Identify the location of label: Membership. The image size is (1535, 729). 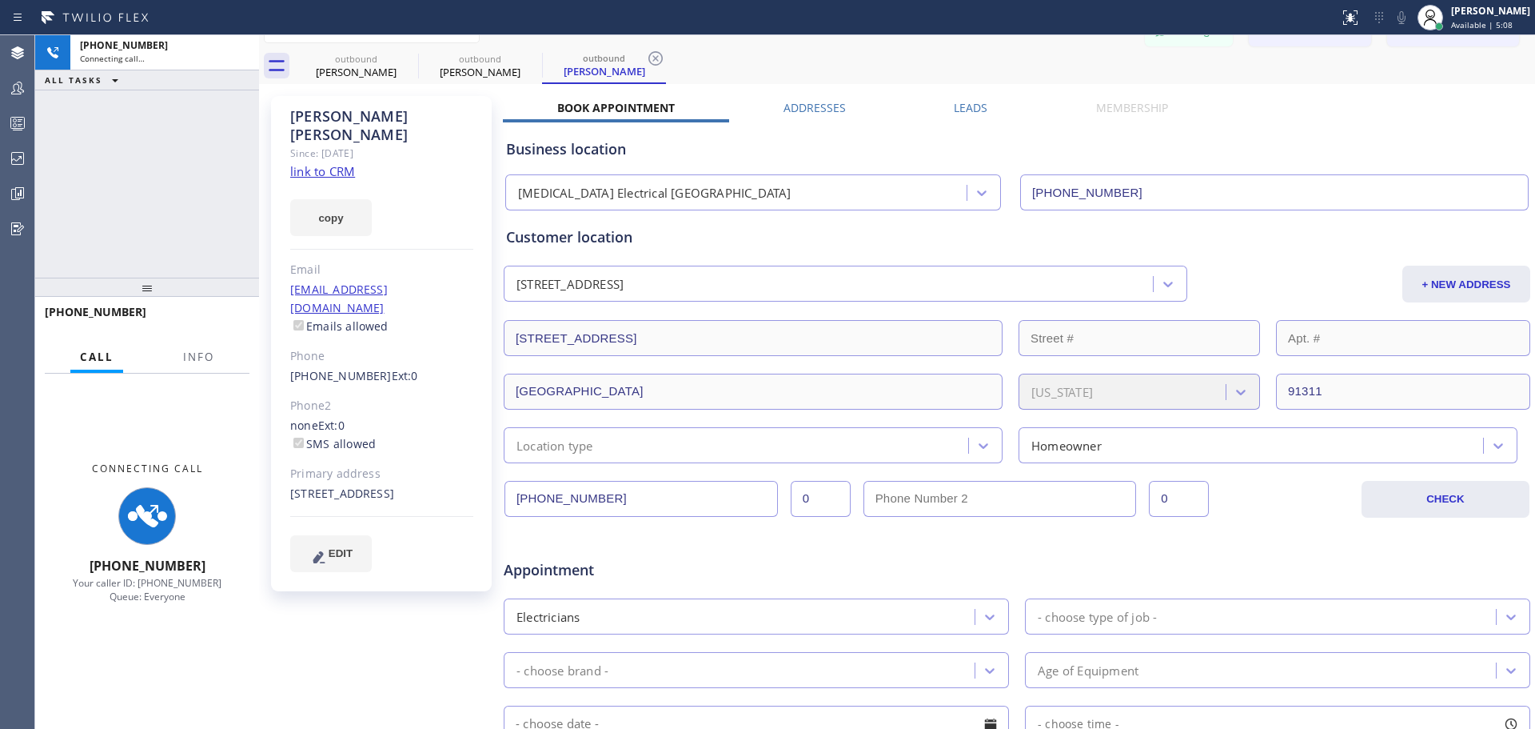
(1132, 107).